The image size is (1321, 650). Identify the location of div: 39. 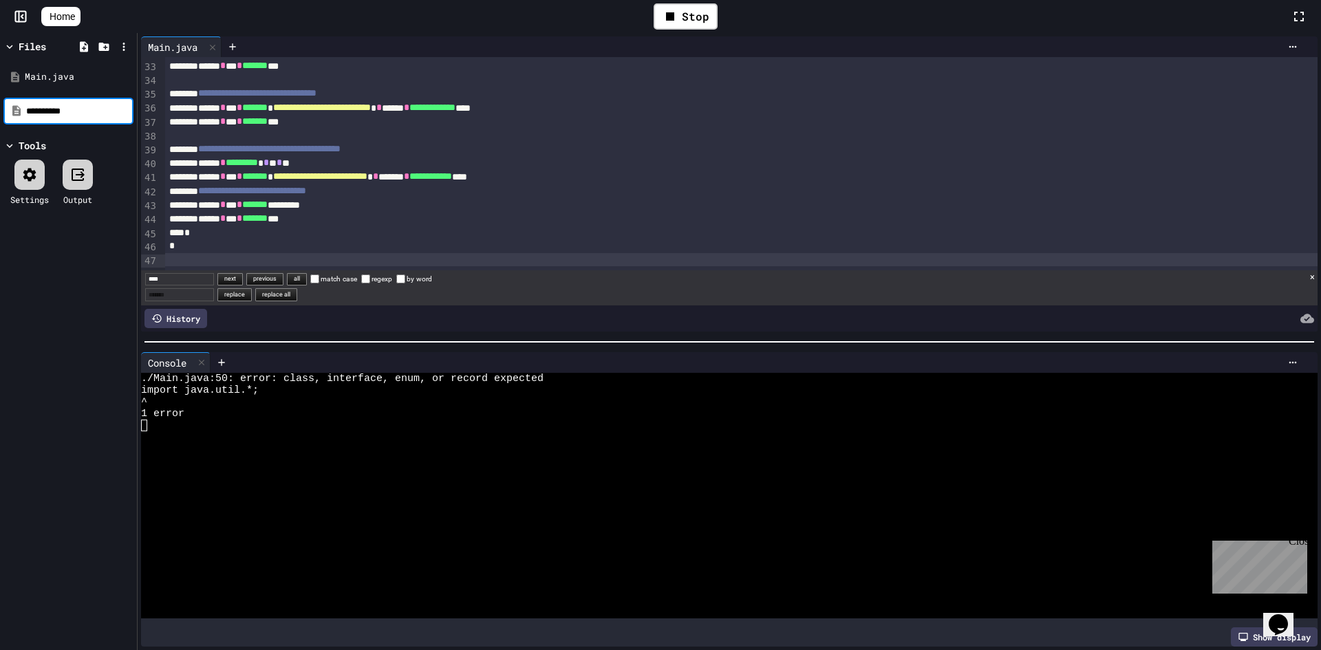
(149, 151).